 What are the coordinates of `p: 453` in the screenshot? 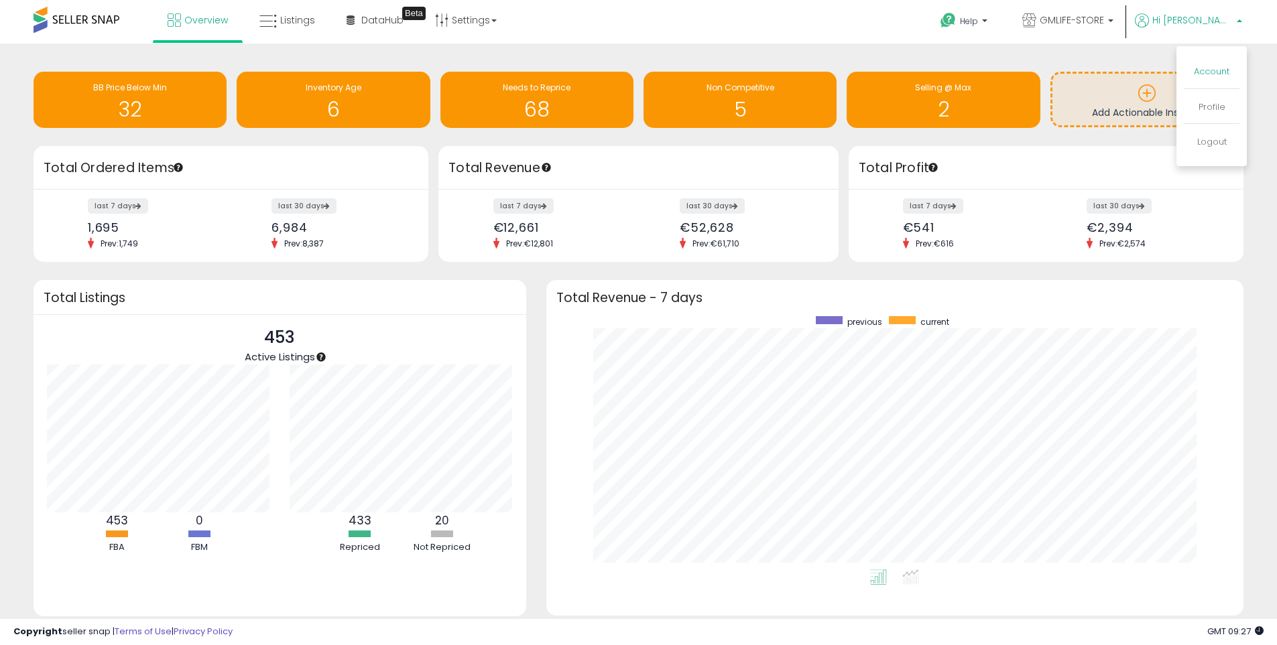 It's located at (279, 338).